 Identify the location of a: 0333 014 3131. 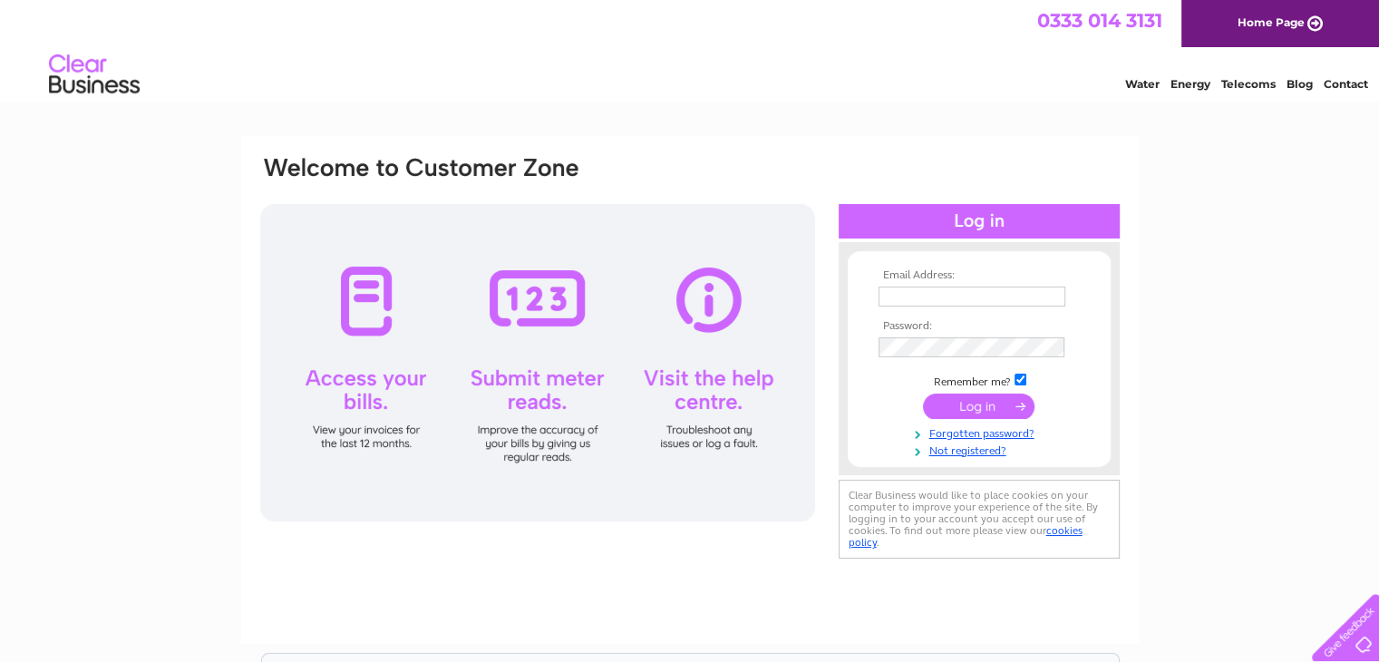
(1100, 20).